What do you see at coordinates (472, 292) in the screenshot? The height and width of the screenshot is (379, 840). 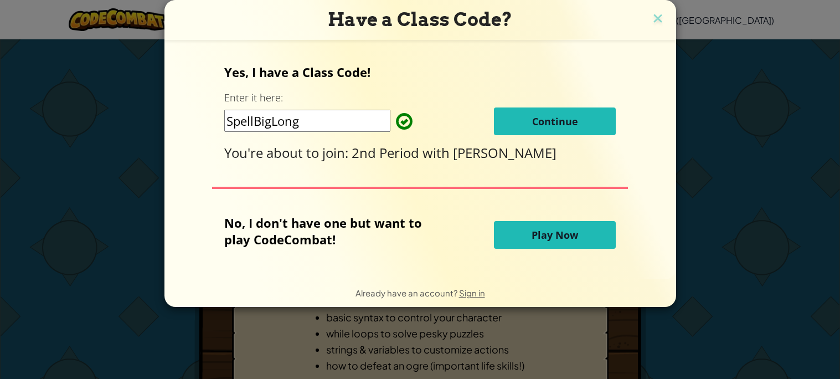 I see `a: Sign in` at bounding box center [472, 292].